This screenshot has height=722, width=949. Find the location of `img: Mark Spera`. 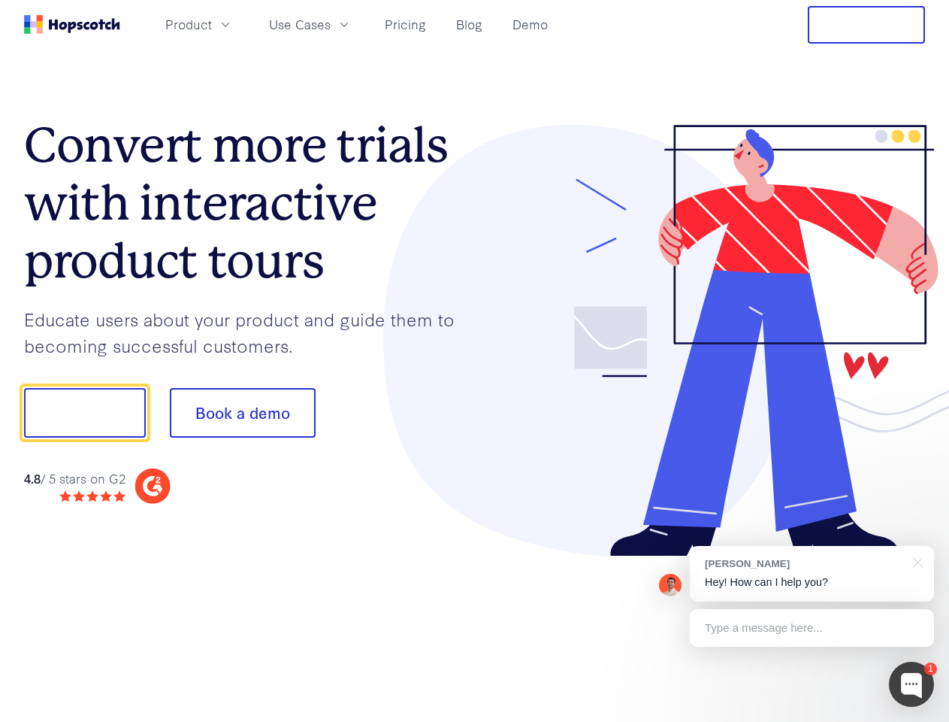

img: Mark Spera is located at coordinates (671, 585).